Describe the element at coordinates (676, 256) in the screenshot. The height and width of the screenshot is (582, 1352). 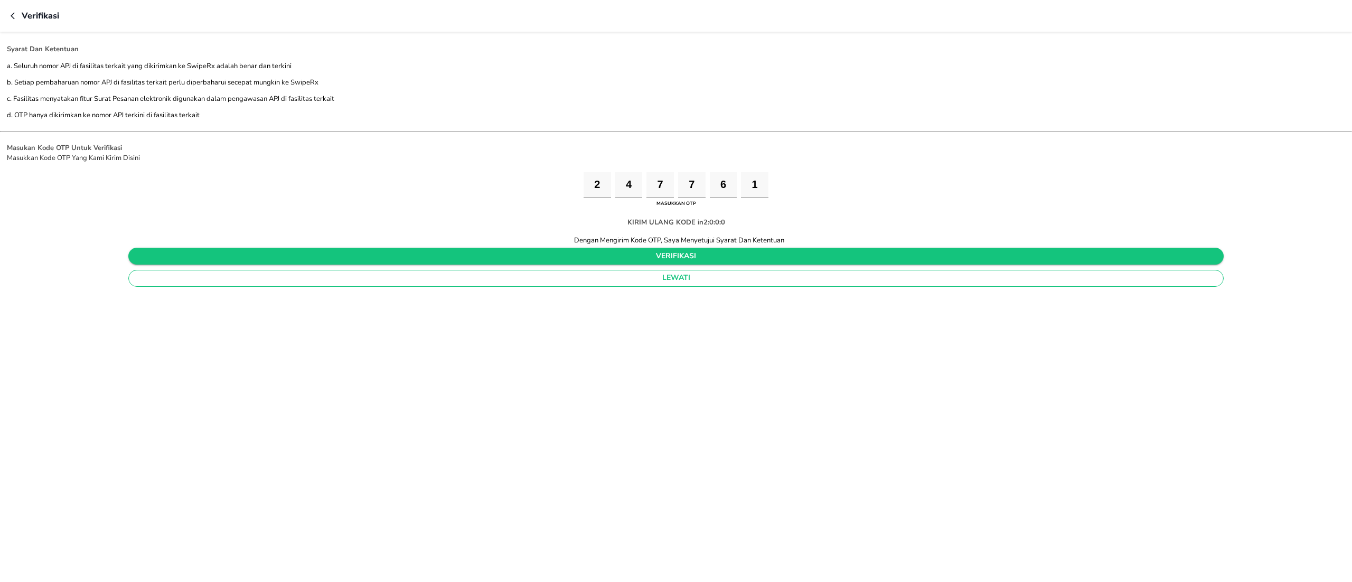
I see `button: verifikasi` at that location.